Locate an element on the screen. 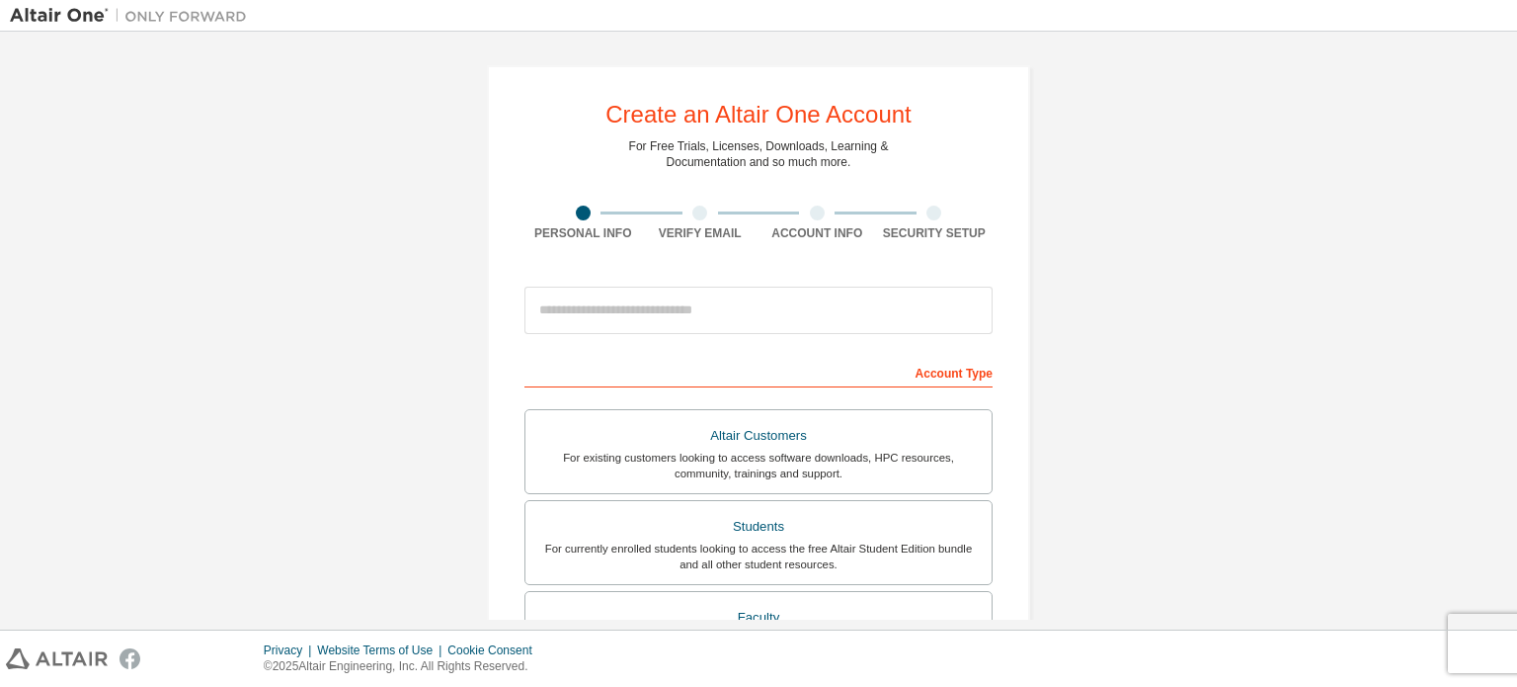  div: For Free Trials, Licenses, Downloads, Learning & Documentation and so much more. is located at coordinates (759, 154).